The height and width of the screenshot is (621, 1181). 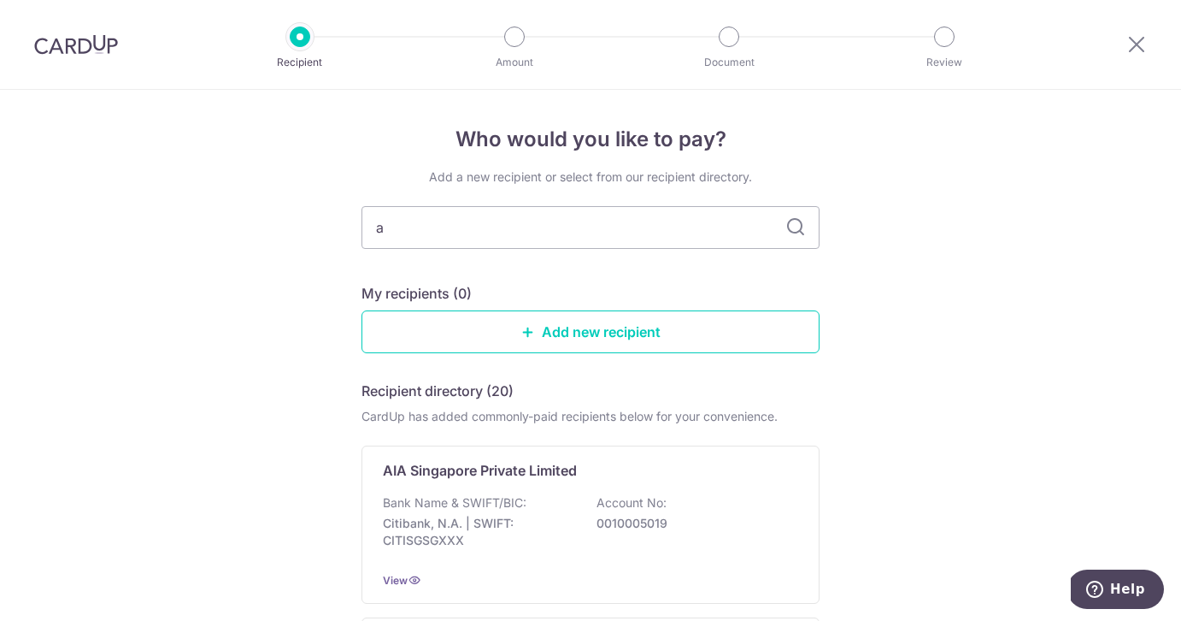 What do you see at coordinates (76, 44) in the screenshot?
I see `img: CardUp` at bounding box center [76, 44].